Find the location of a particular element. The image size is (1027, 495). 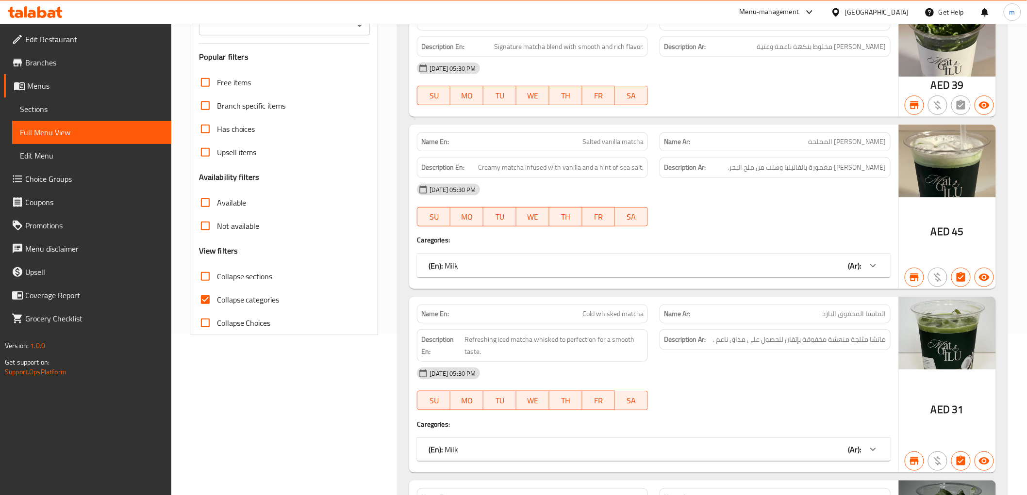

a: Choice Groups is located at coordinates (87, 179).